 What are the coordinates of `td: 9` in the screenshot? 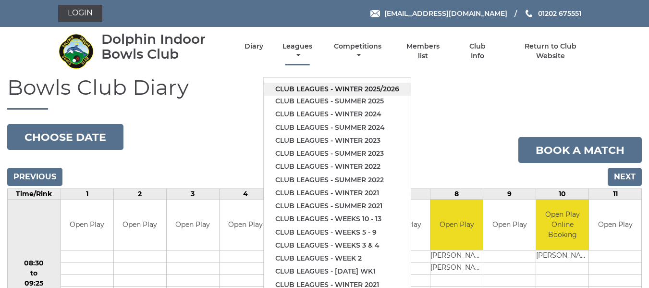 It's located at (510, 194).